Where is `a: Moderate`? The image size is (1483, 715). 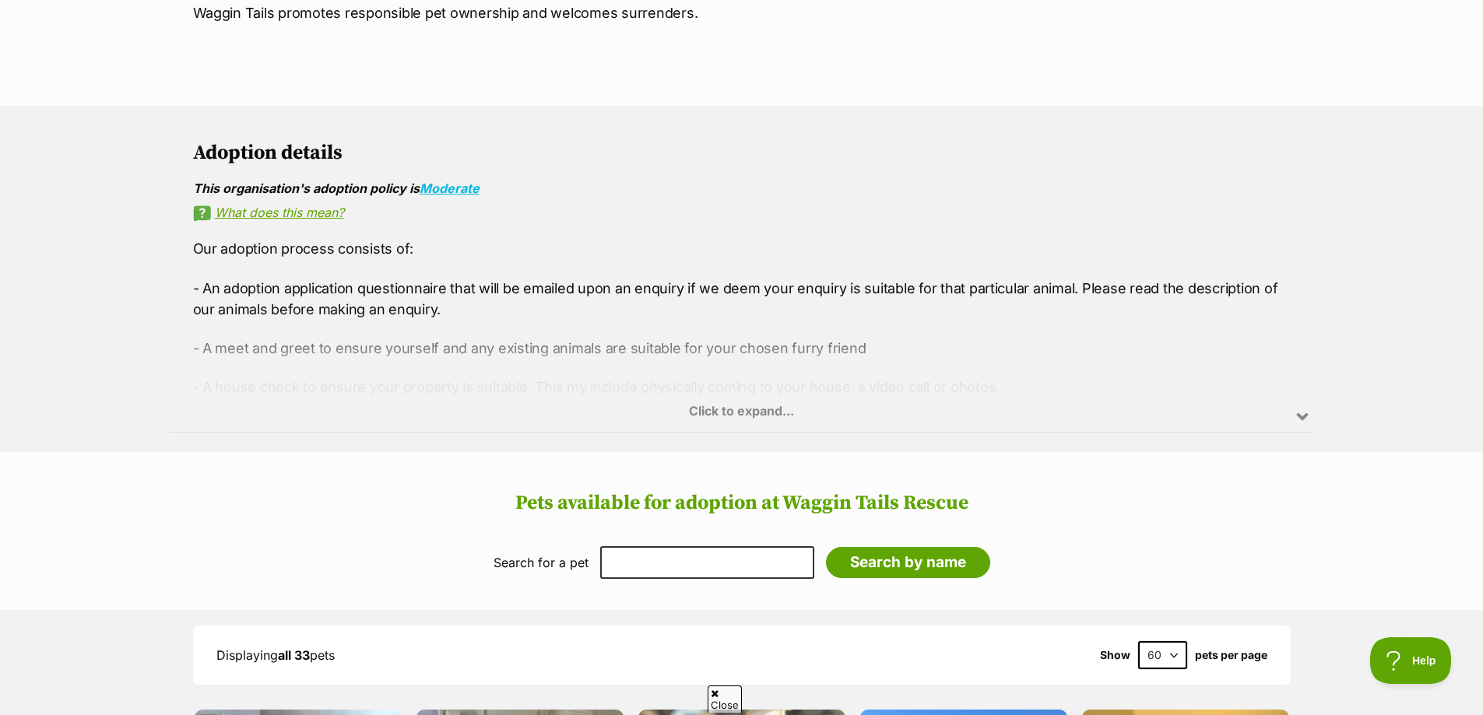
a: Moderate is located at coordinates (449, 188).